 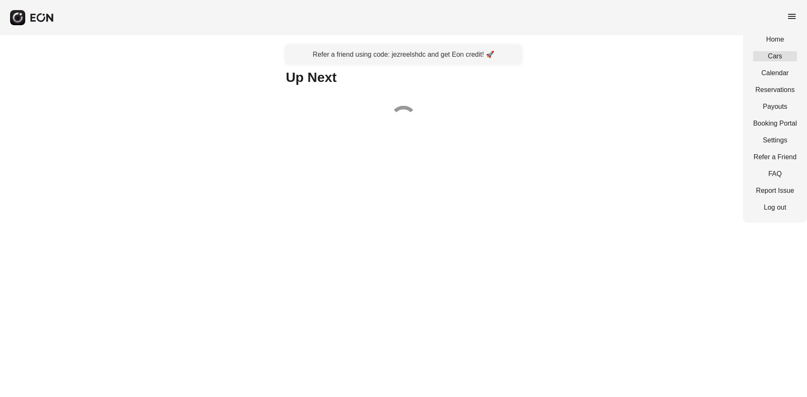 What do you see at coordinates (775, 107) in the screenshot?
I see `a: Payouts` at bounding box center [775, 107].